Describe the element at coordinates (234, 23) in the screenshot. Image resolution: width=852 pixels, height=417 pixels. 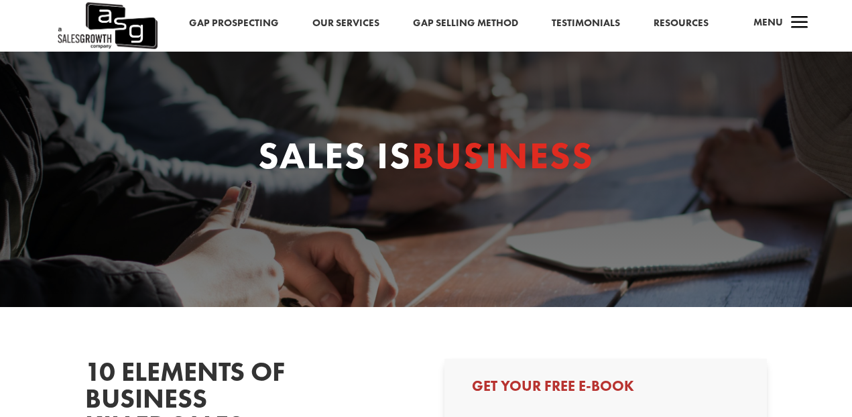
I see `a: Gap Prospecting` at that location.